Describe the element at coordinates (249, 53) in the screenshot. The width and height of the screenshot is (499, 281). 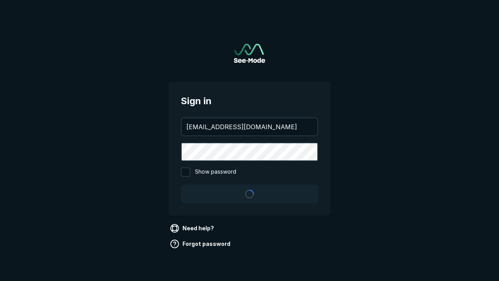
I see `img: See-Mode Logo` at that location.